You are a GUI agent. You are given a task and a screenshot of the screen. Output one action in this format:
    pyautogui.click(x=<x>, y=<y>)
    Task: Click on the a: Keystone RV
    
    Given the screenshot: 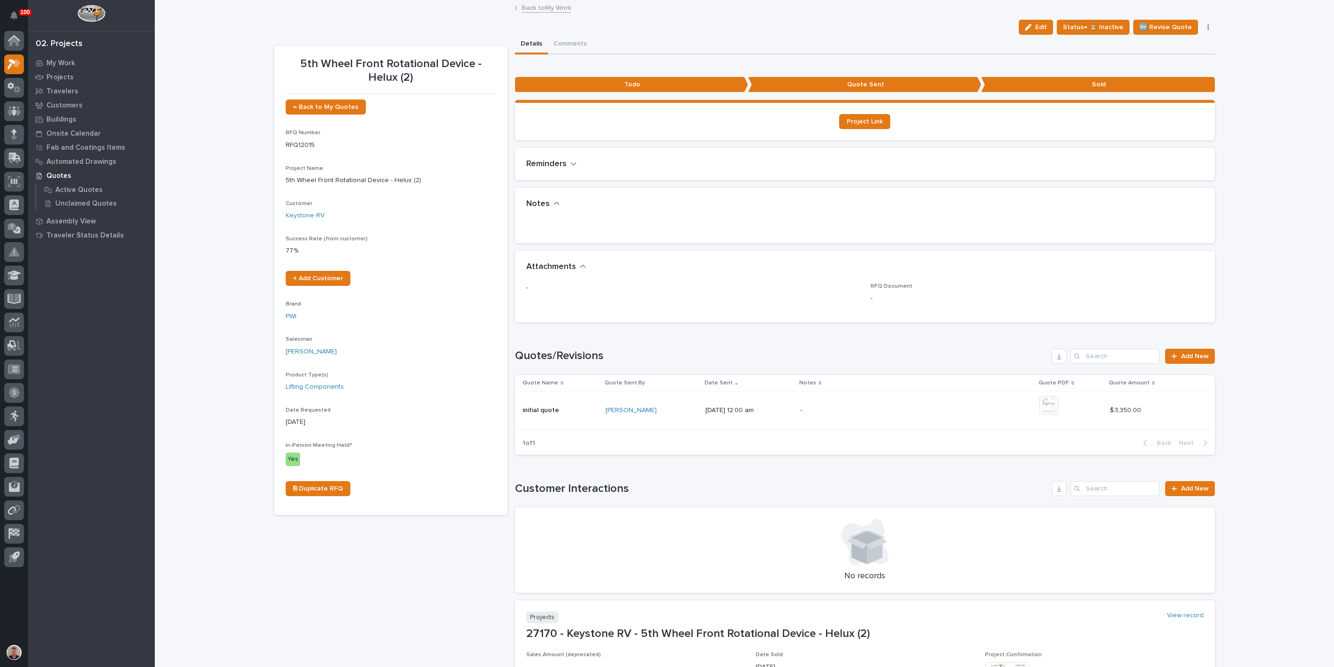 What is the action you would take?
    pyautogui.click(x=305, y=215)
    